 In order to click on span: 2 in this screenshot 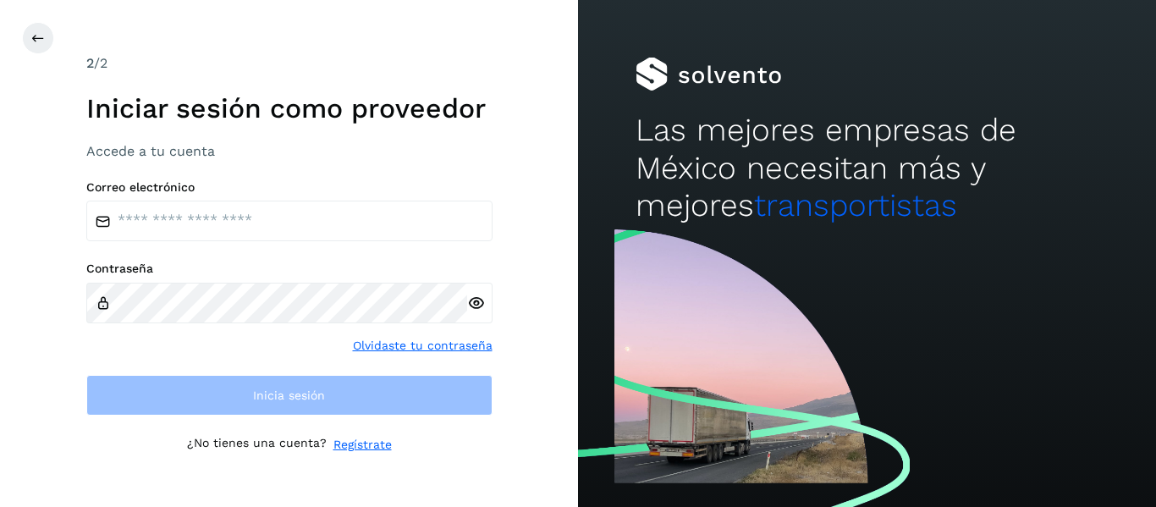, I will do `click(90, 63)`.